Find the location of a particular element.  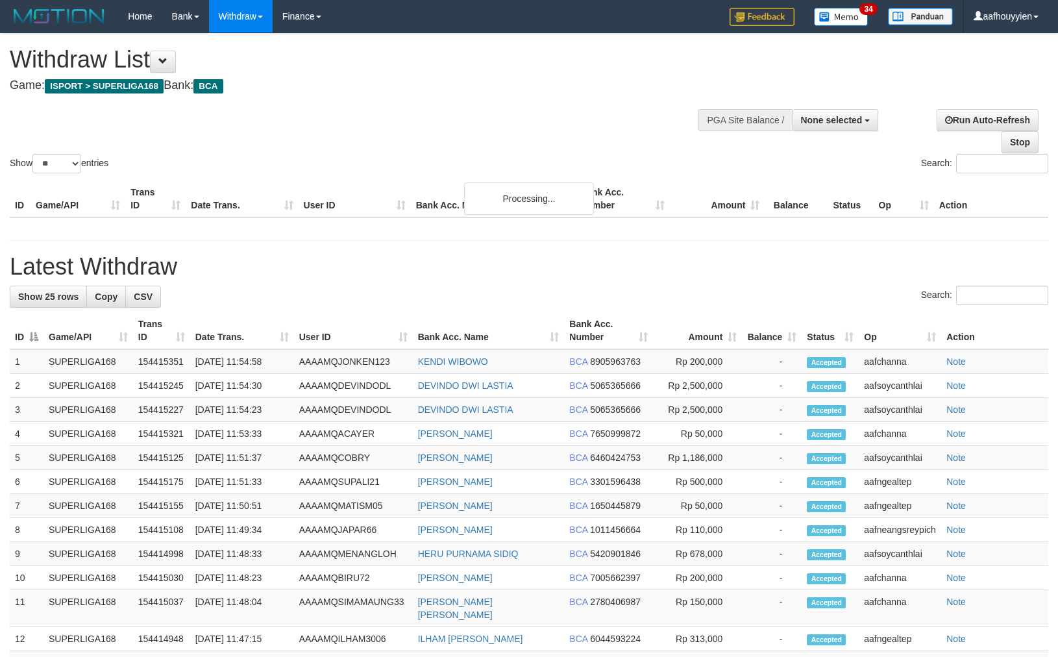

span: Copy 1011456664 to clipboard is located at coordinates (615, 529).